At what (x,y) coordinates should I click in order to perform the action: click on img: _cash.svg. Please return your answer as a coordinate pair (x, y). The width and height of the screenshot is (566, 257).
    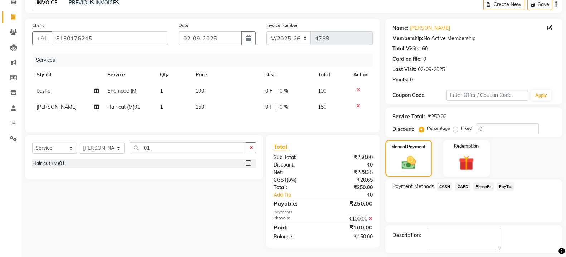
    Looking at the image, I should click on (408, 163).